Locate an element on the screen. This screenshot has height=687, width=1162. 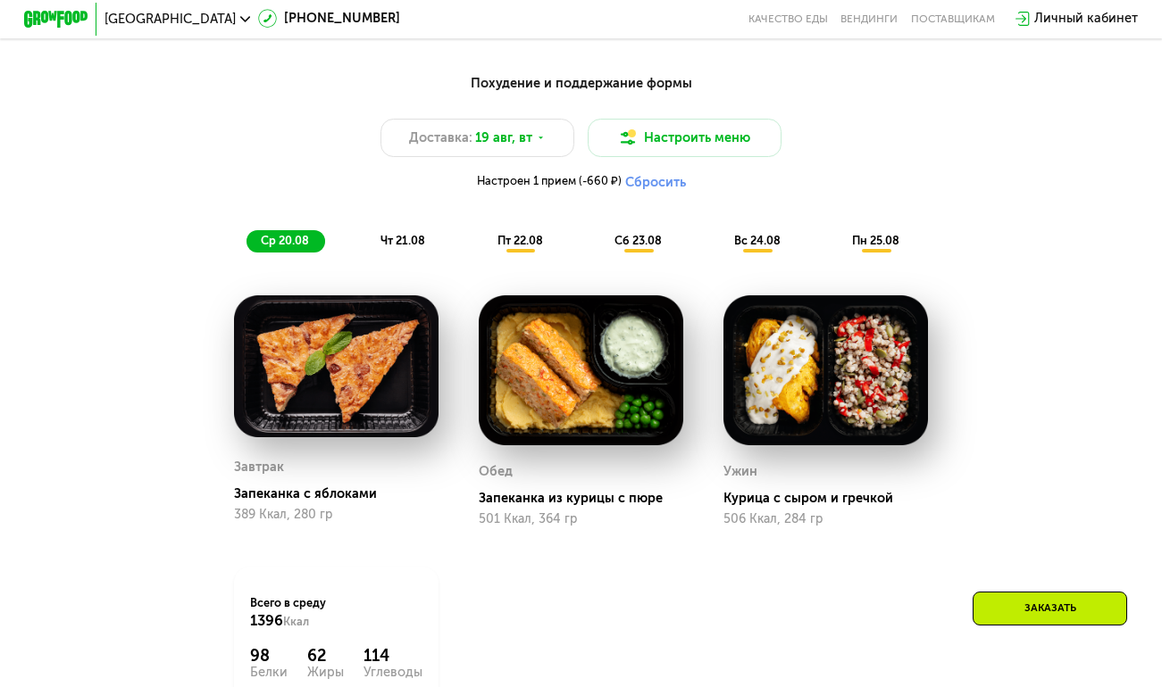
div: 98 is located at coordinates (269, 657).